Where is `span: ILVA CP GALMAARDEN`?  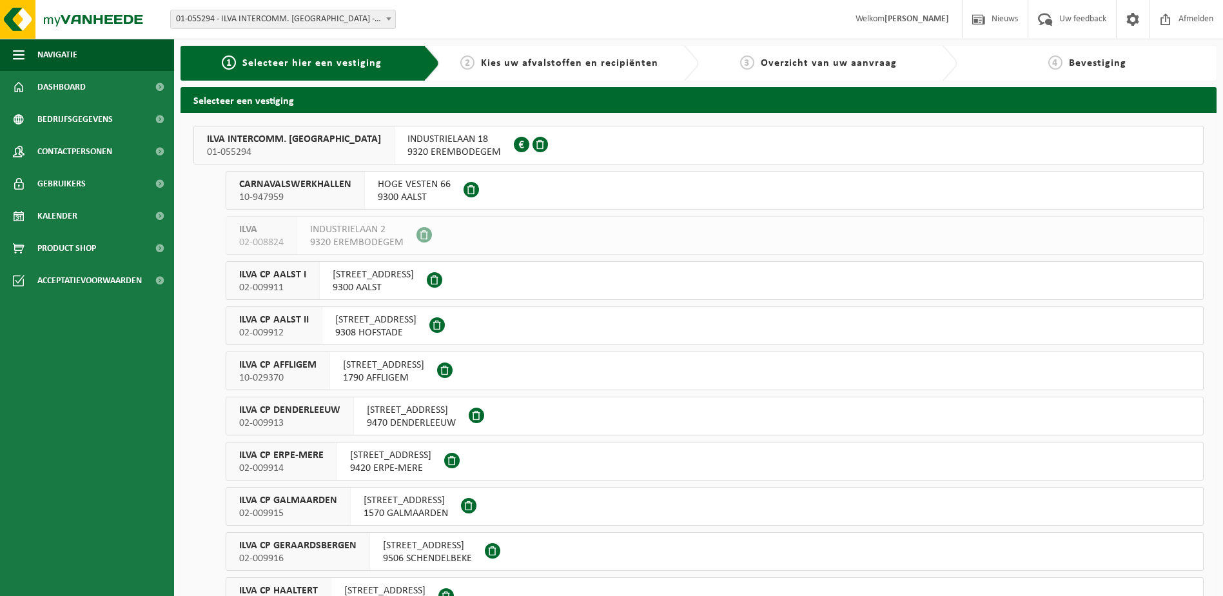 span: ILVA CP GALMAARDEN is located at coordinates (288, 500).